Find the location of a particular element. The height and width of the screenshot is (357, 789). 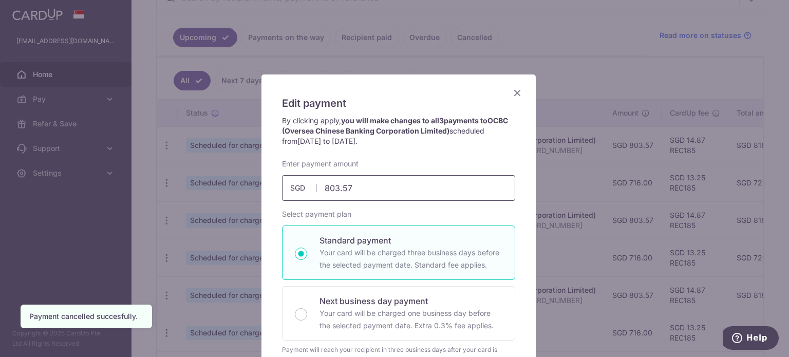

span: 3 is located at coordinates (441, 120).